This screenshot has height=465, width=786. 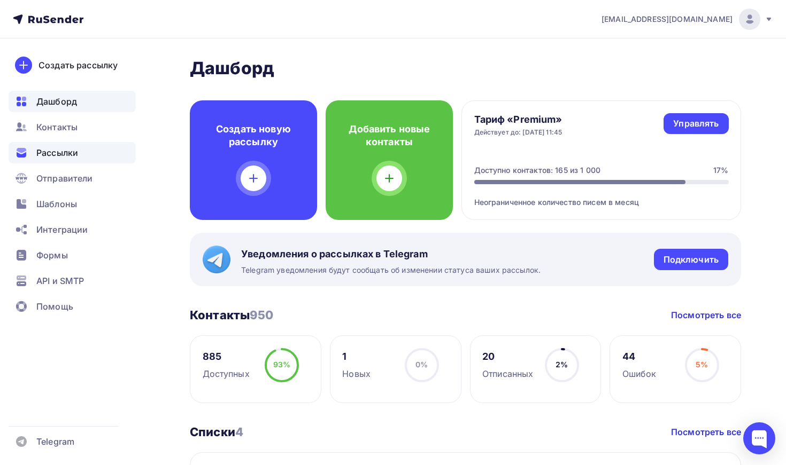 What do you see at coordinates (253, 136) in the screenshot?
I see `h4: Создать новую рассылку` at bounding box center [253, 136].